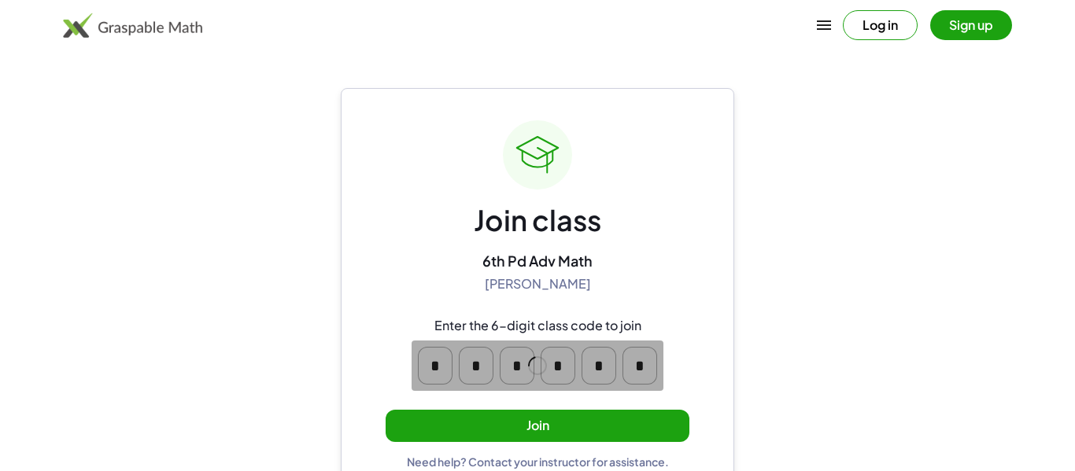 The width and height of the screenshot is (1075, 471). I want to click on button: Log in, so click(880, 25).